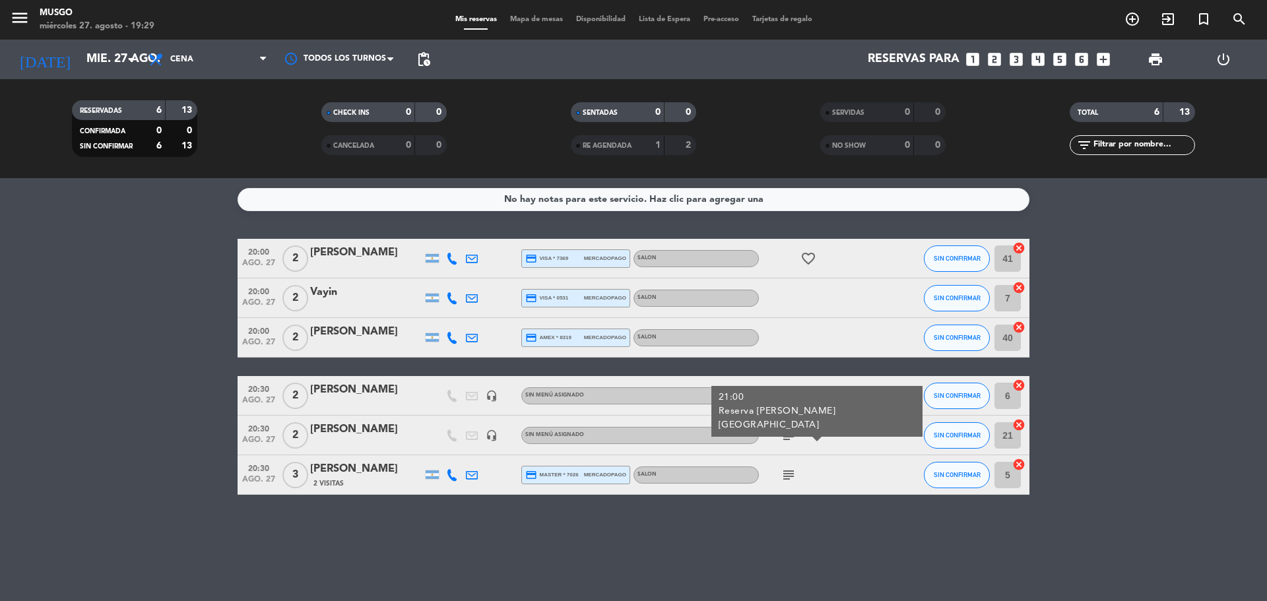 This screenshot has height=601, width=1267. I want to click on i: menu, so click(20, 18).